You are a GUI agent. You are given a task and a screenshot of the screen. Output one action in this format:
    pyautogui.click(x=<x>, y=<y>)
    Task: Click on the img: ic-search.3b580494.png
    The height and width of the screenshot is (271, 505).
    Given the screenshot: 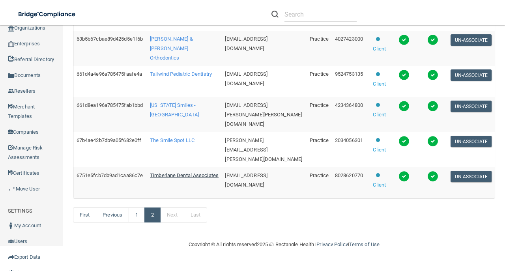 What is the action you would take?
    pyautogui.click(x=275, y=14)
    